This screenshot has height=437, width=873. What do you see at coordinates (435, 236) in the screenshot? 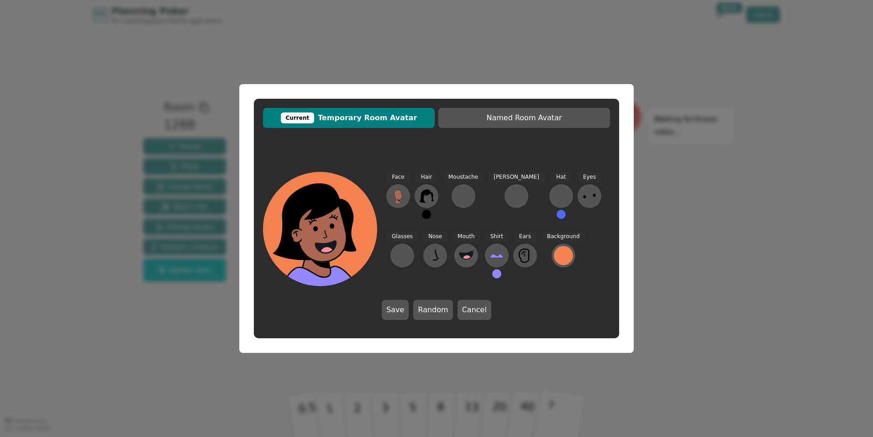
I see `span: Nose` at bounding box center [435, 236].